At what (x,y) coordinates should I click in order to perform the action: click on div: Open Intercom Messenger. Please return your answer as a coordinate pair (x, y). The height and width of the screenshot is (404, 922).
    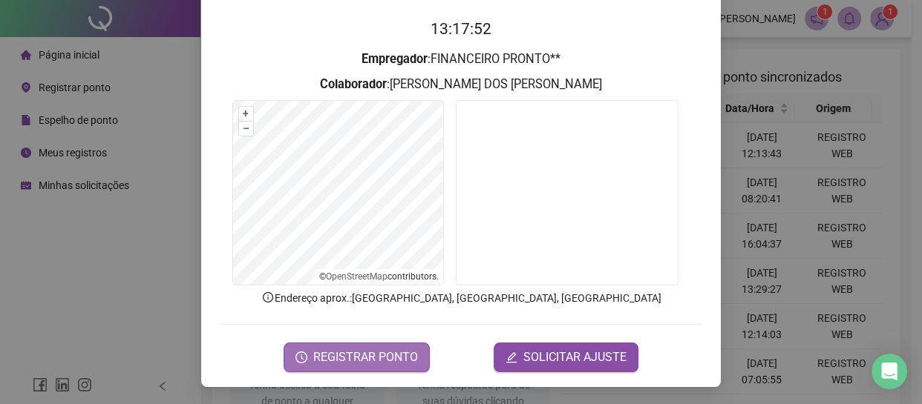
    Looking at the image, I should click on (889, 372).